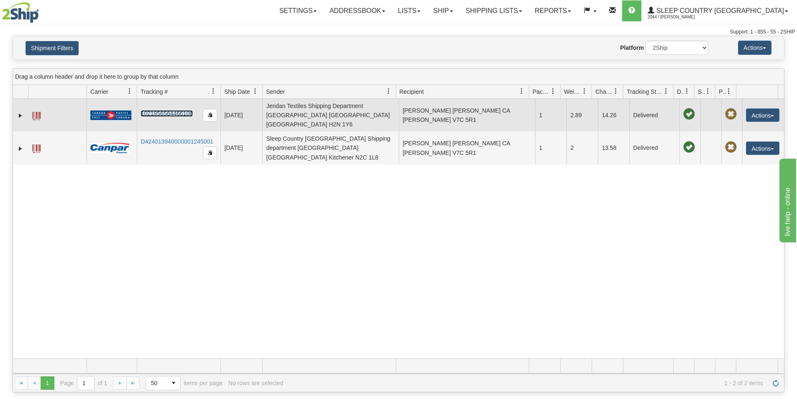  Describe the element at coordinates (99, 92) in the screenshot. I see `span: Carrier` at that location.